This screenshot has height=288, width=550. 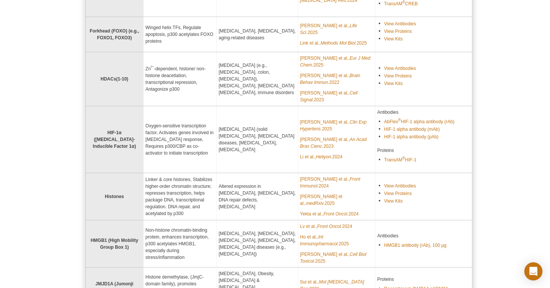 I want to click on td: Linker & core histones, Stabilizes higher-order chromatin structure; represses transcription, hel..., so click(x=180, y=196).